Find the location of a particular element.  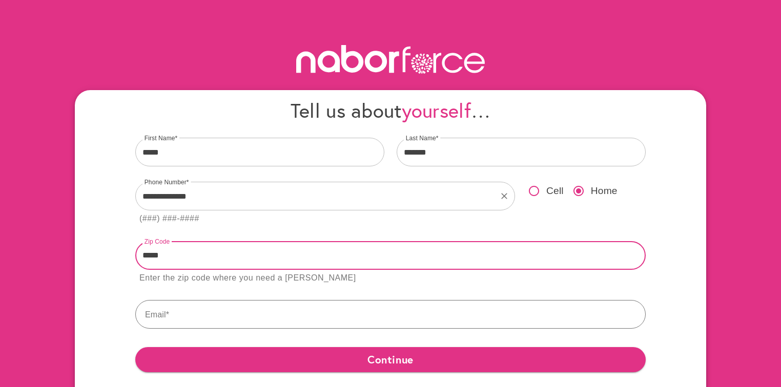

span: Continue is located at coordinates (390, 360).